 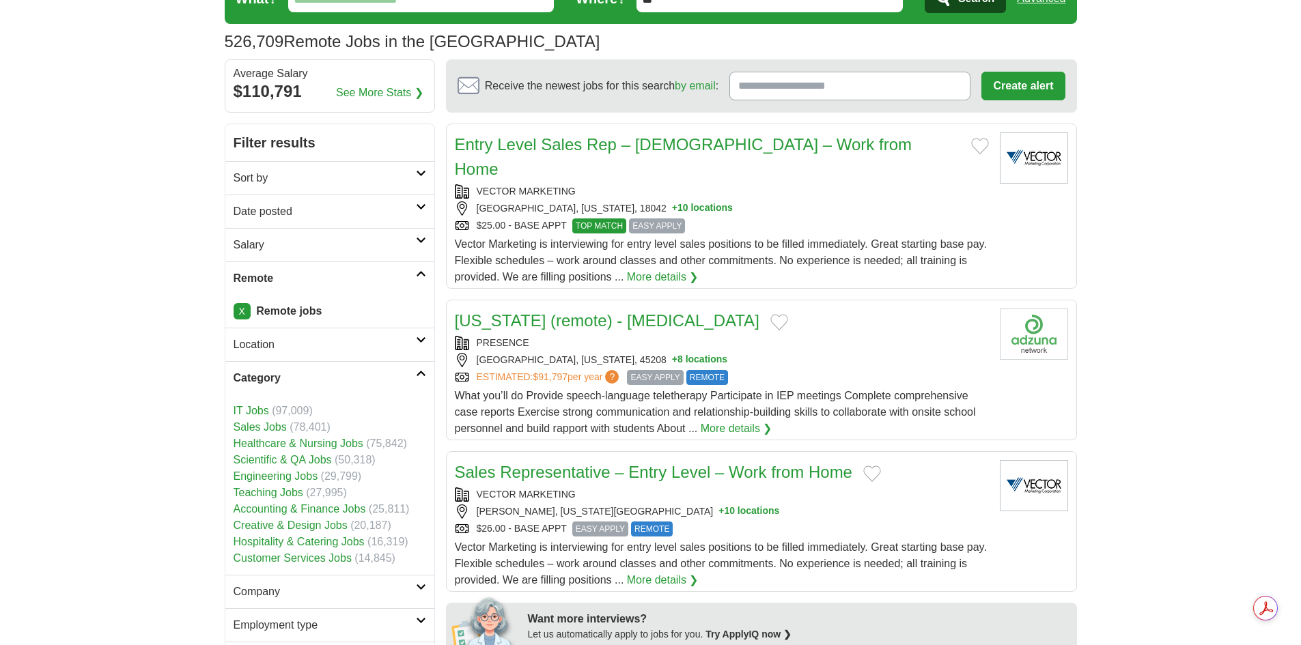 I want to click on a: Customer Services Jobs, so click(x=292, y=558).